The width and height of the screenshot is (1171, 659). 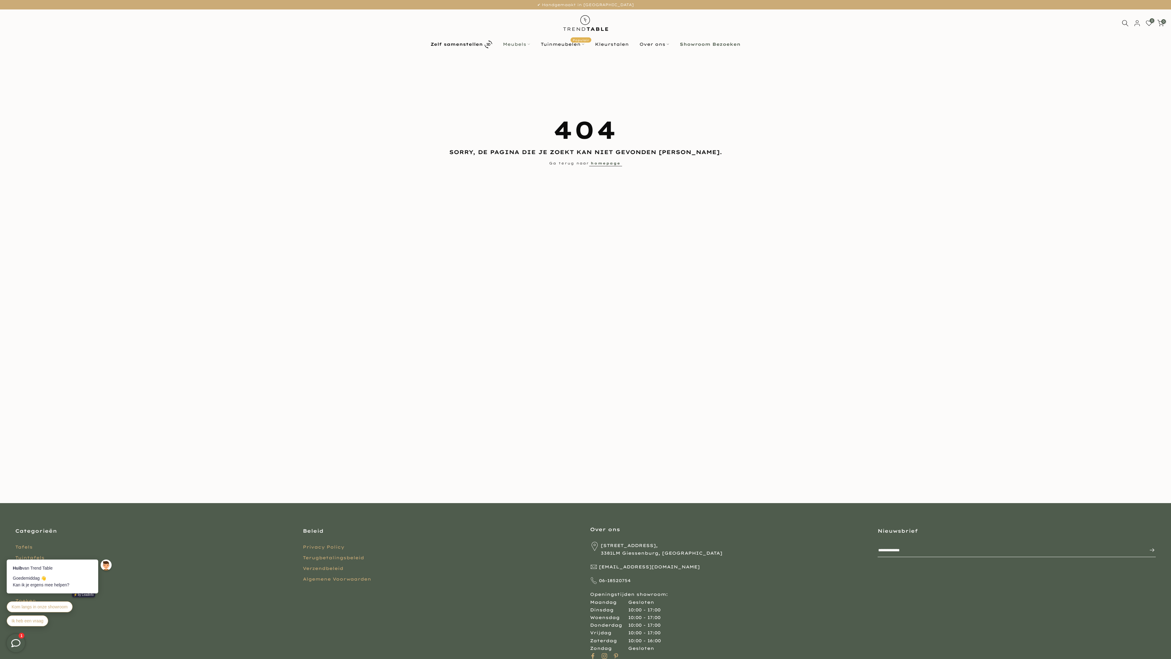 I want to click on b: Zelf samenstellen, so click(x=456, y=44).